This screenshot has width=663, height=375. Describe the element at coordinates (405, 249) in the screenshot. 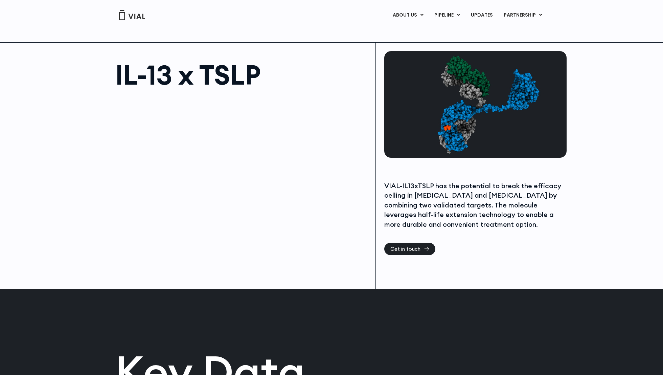

I see `span: Get in touch` at that location.